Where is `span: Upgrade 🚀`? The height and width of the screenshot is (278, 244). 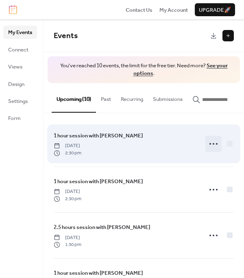 span: Upgrade 🚀 is located at coordinates (214, 10).